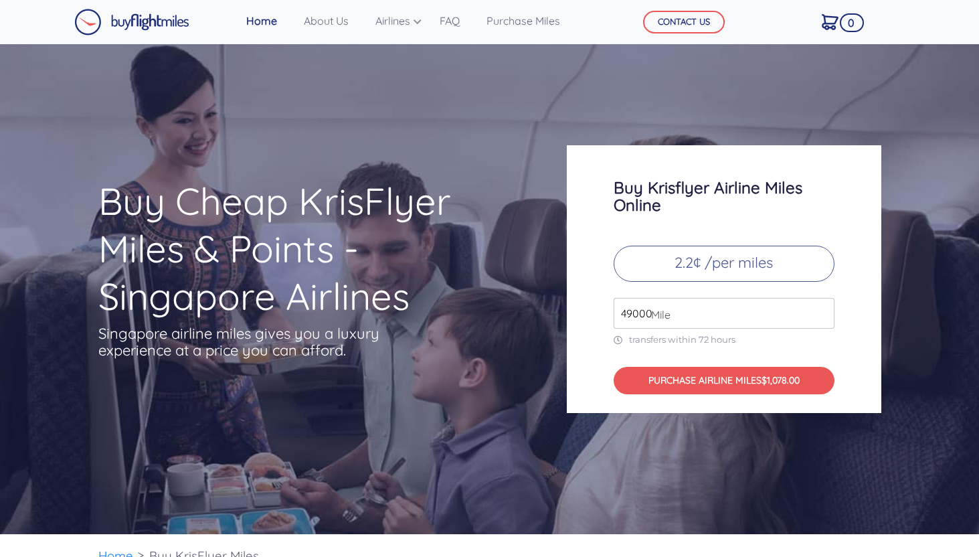 Image resolution: width=979 pixels, height=557 pixels. I want to click on a: Home, so click(262, 21).